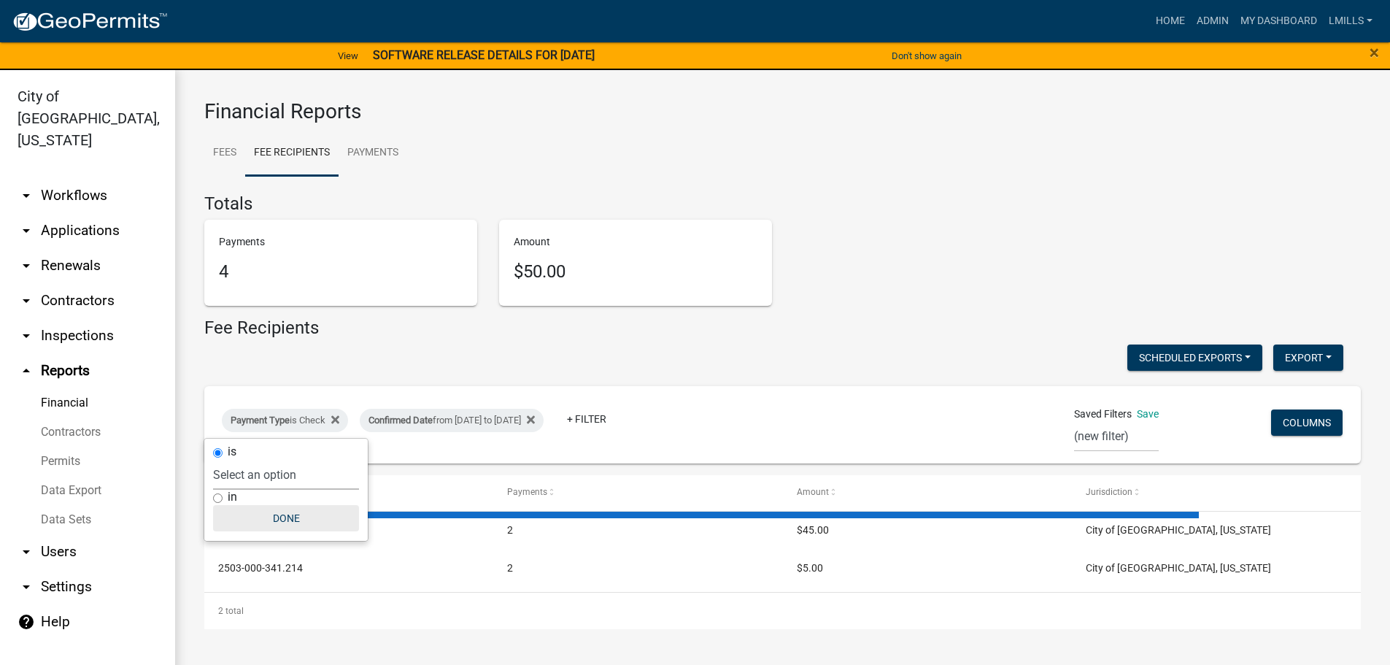  I want to click on span: Payments, so click(527, 492).